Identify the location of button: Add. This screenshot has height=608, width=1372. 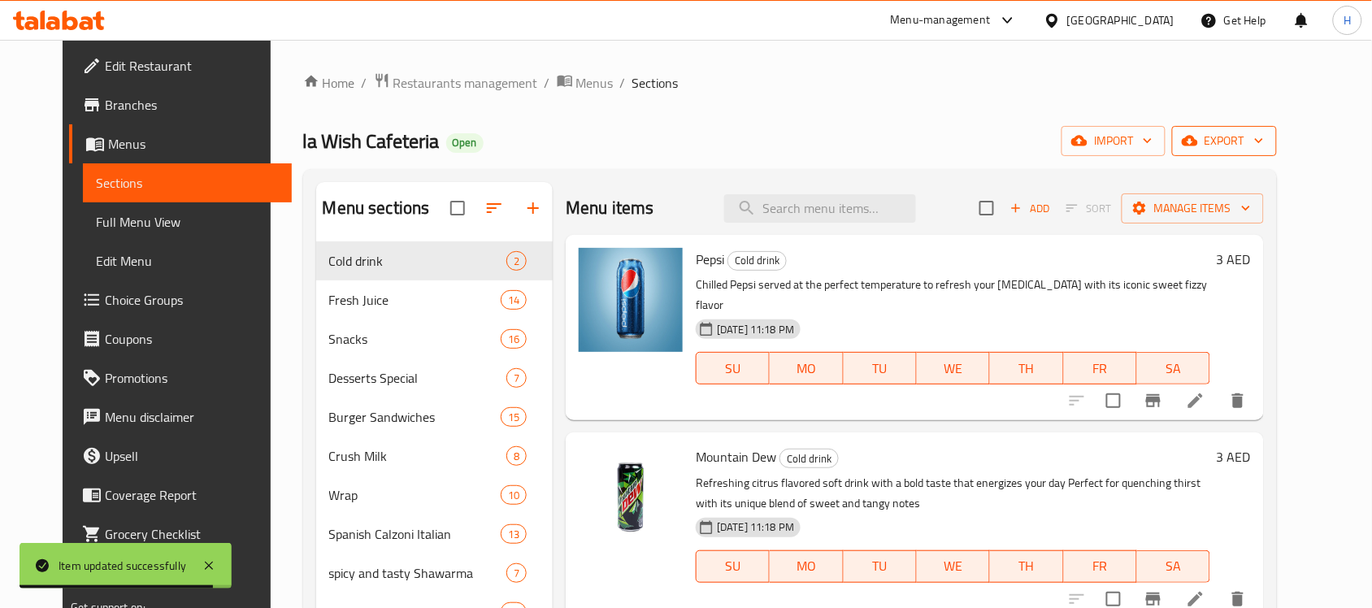
(1030, 208).